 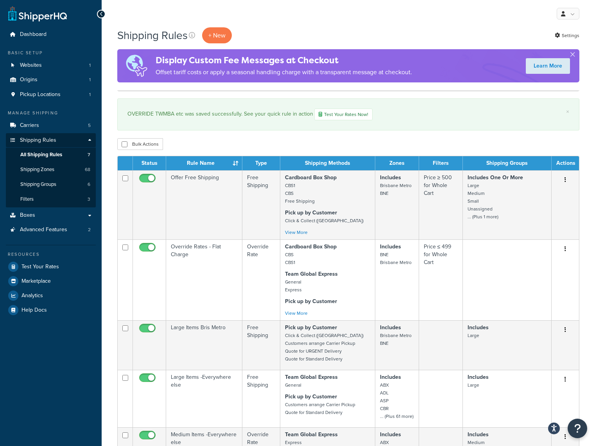 I want to click on button: Bulk Actions, so click(x=140, y=144).